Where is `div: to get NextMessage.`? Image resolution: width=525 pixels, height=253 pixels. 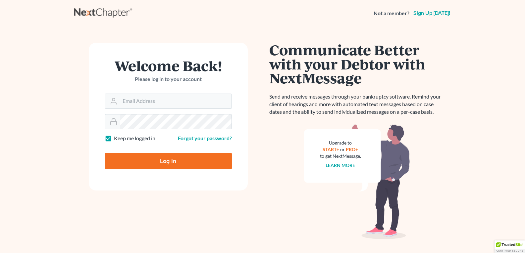 div: to get NextMessage. is located at coordinates (340, 156).